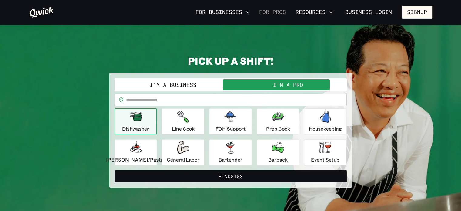 The height and width of the screenshot is (211, 461). What do you see at coordinates (417, 12) in the screenshot?
I see `button: Signup` at bounding box center [417, 12].